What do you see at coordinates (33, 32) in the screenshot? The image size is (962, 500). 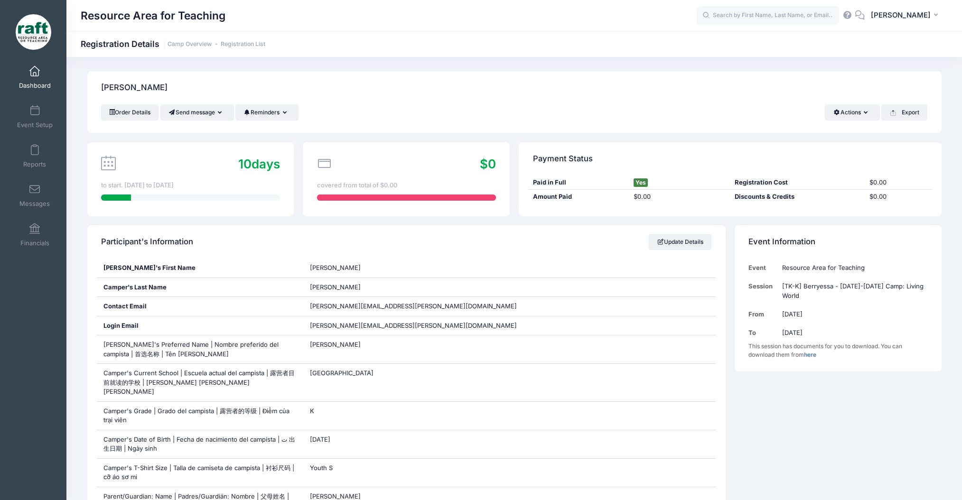 I see `img: Resource Area for Teaching` at bounding box center [33, 32].